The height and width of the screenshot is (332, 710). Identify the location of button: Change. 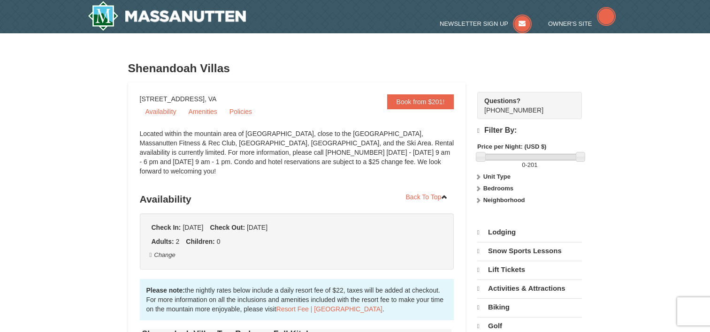
(162, 255).